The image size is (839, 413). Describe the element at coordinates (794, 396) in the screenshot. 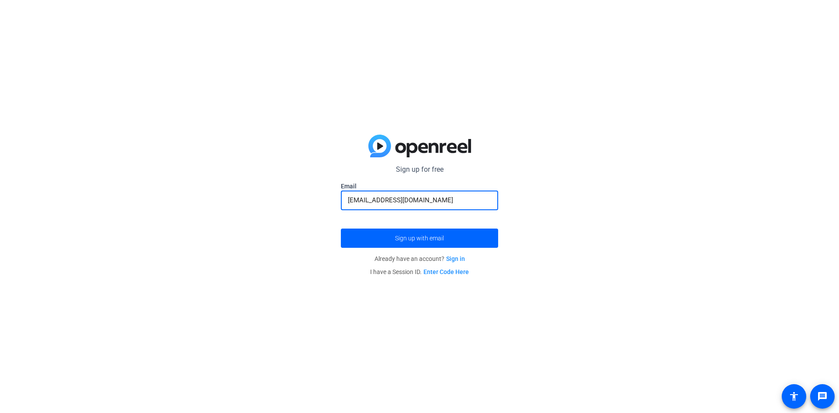

I see `mat-icon: accessibility` at that location.